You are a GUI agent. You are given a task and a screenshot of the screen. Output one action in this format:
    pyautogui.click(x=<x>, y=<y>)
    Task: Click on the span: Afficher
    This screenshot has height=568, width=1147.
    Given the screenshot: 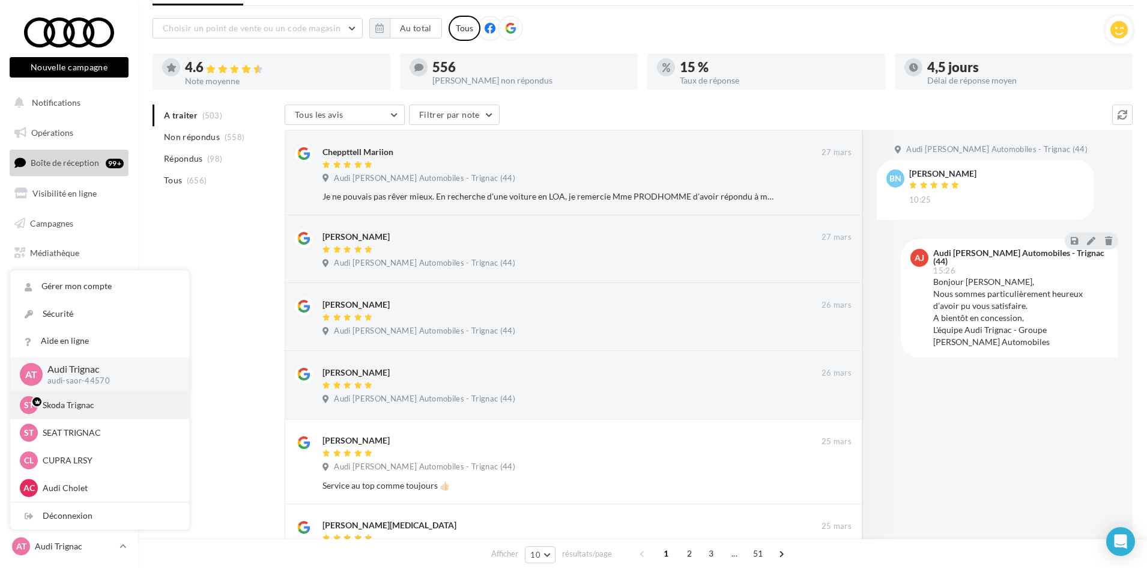 What is the action you would take?
    pyautogui.click(x=504, y=553)
    